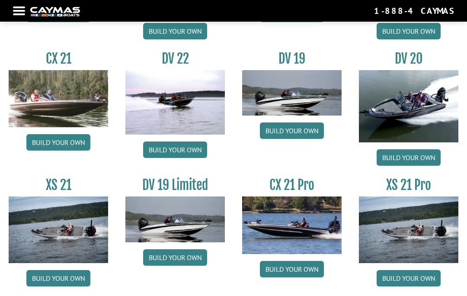 This screenshot has width=467, height=296. Describe the element at coordinates (408, 106) in the screenshot. I see `img: DV_20_from_website_for_caymas_connect.png` at that location.